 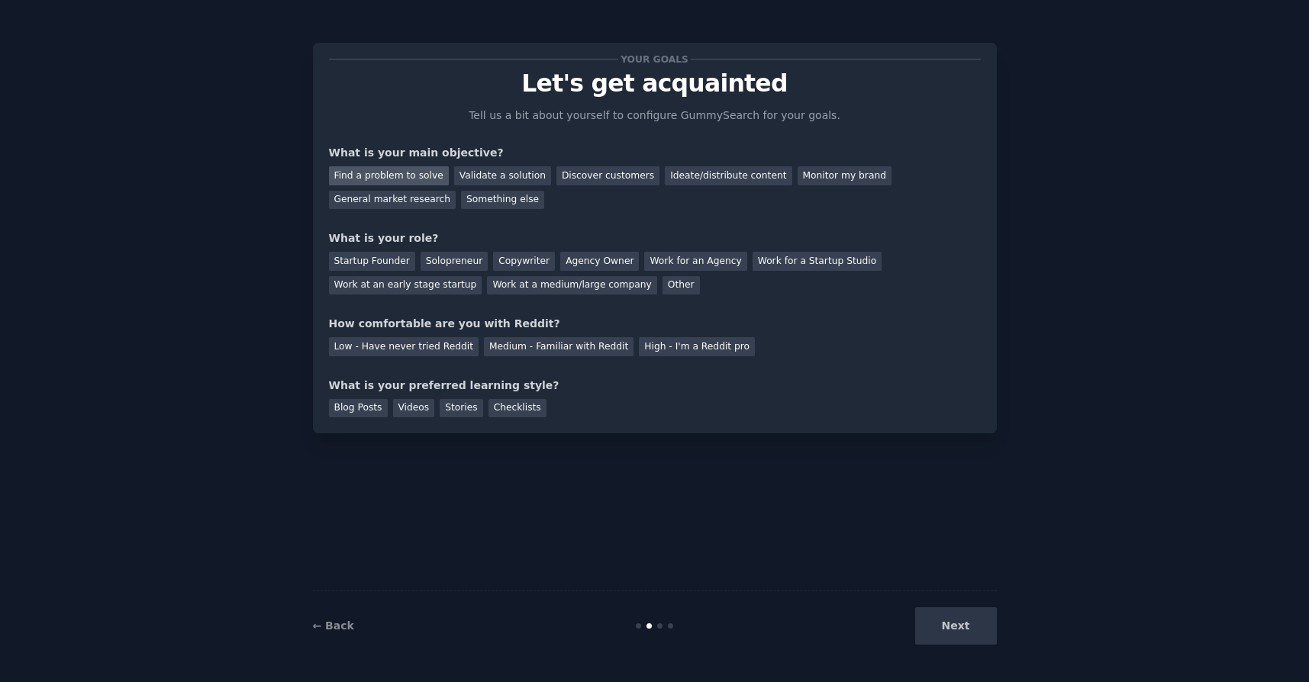 I want to click on div: Startup Founder, so click(x=372, y=261).